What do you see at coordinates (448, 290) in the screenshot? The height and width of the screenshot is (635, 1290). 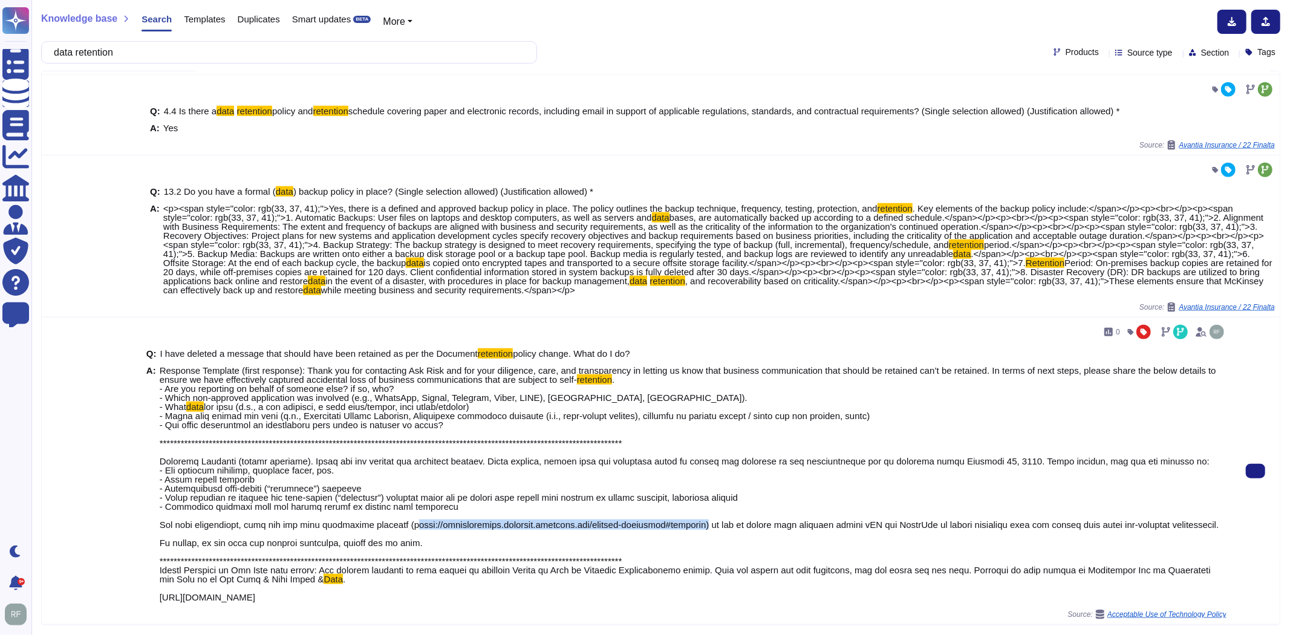 I see `span: while meeting business and security requirements.</span></p>` at bounding box center [448, 290].